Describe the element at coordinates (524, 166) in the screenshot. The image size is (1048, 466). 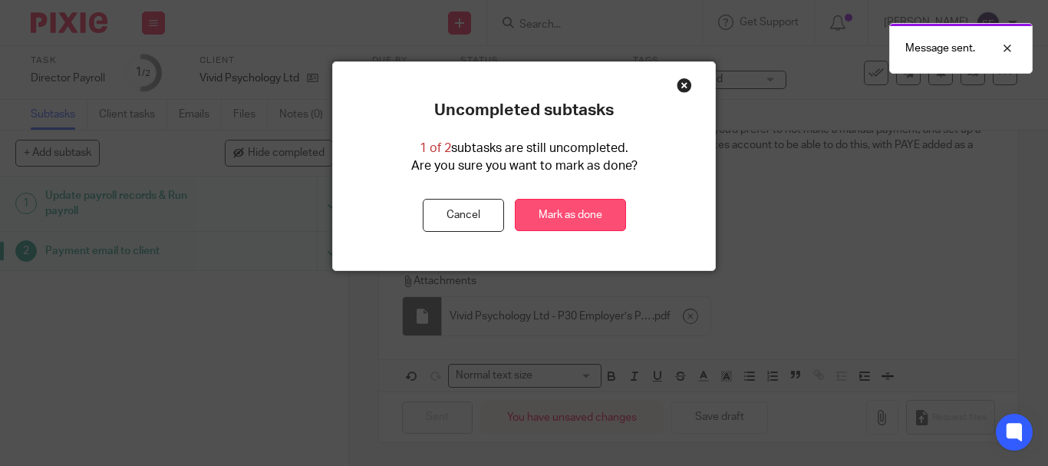
I see `p: Are you sure you want to mark as done?` at that location.